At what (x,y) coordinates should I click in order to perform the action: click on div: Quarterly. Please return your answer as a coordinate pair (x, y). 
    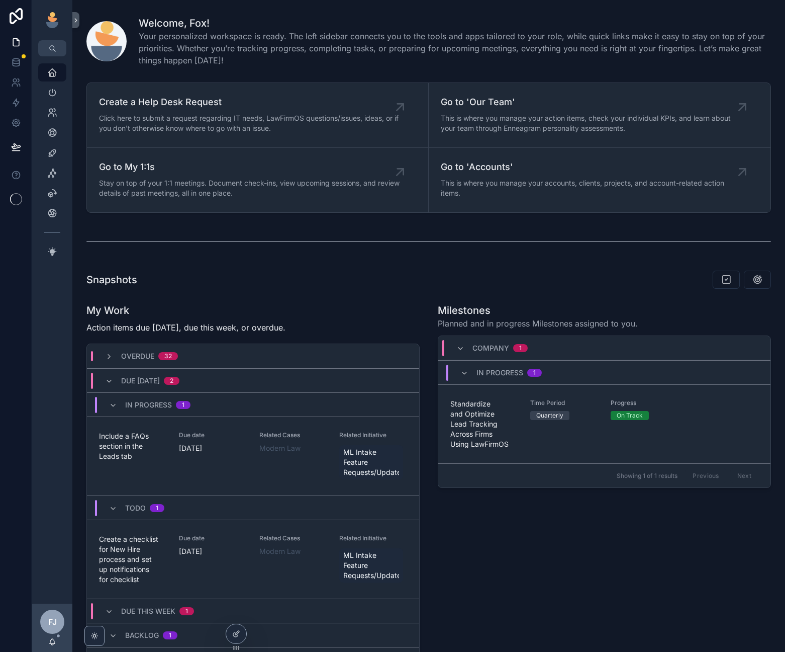
    Looking at the image, I should click on (550, 415).